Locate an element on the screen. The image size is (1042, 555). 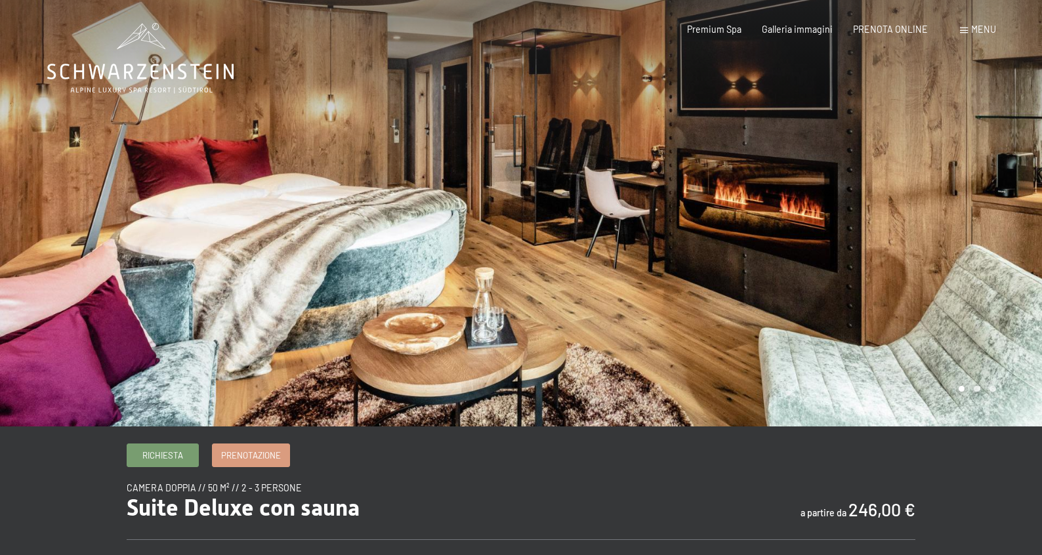
span: Richiesta is located at coordinates (163, 455).